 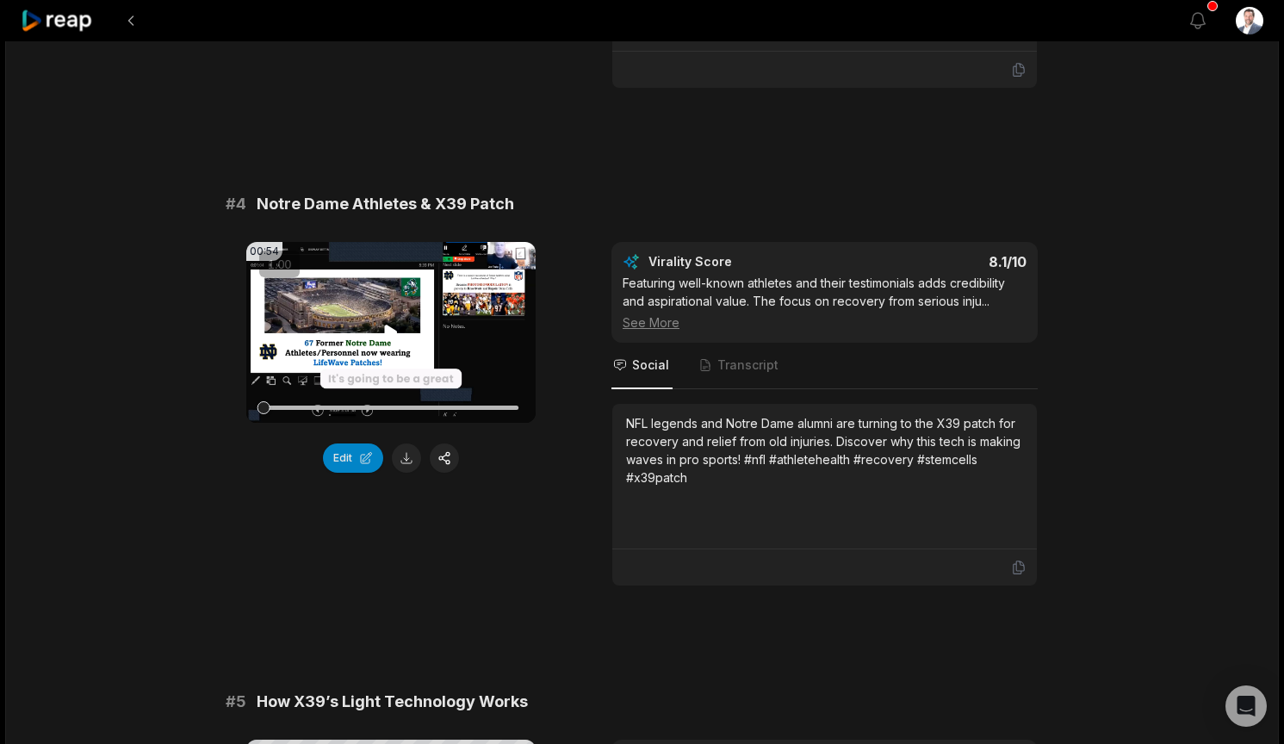 What do you see at coordinates (935, 262) in the screenshot?
I see `div: 8.1 /10` at bounding box center [935, 262].